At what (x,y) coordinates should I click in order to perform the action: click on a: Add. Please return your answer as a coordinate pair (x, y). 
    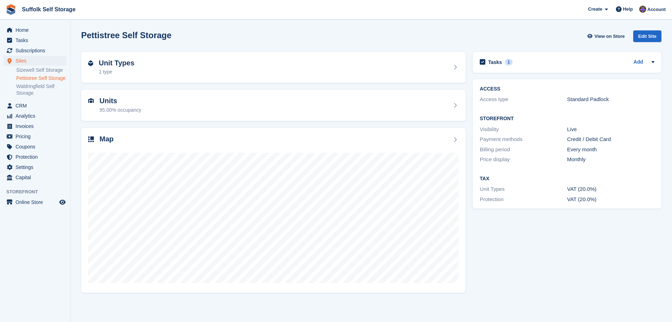
    Looking at the image, I should click on (638, 62).